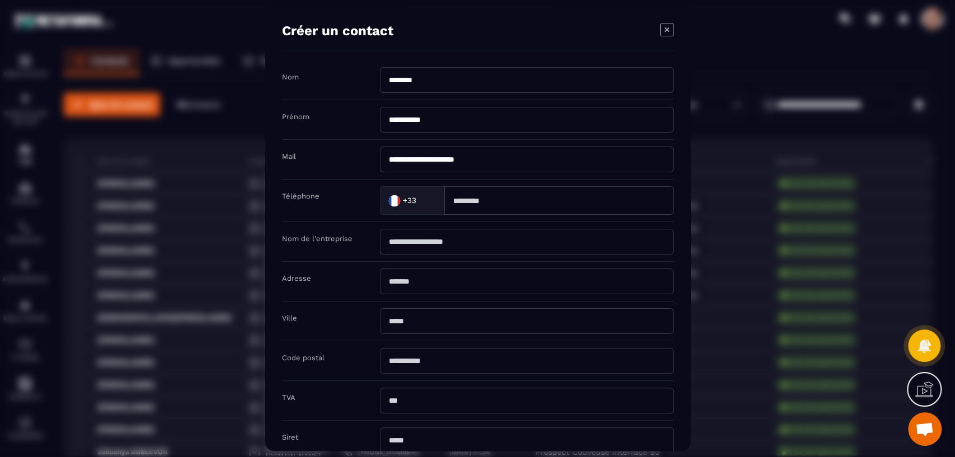 The image size is (955, 457). What do you see at coordinates (300, 196) in the screenshot?
I see `label: Téléphone` at bounding box center [300, 196].